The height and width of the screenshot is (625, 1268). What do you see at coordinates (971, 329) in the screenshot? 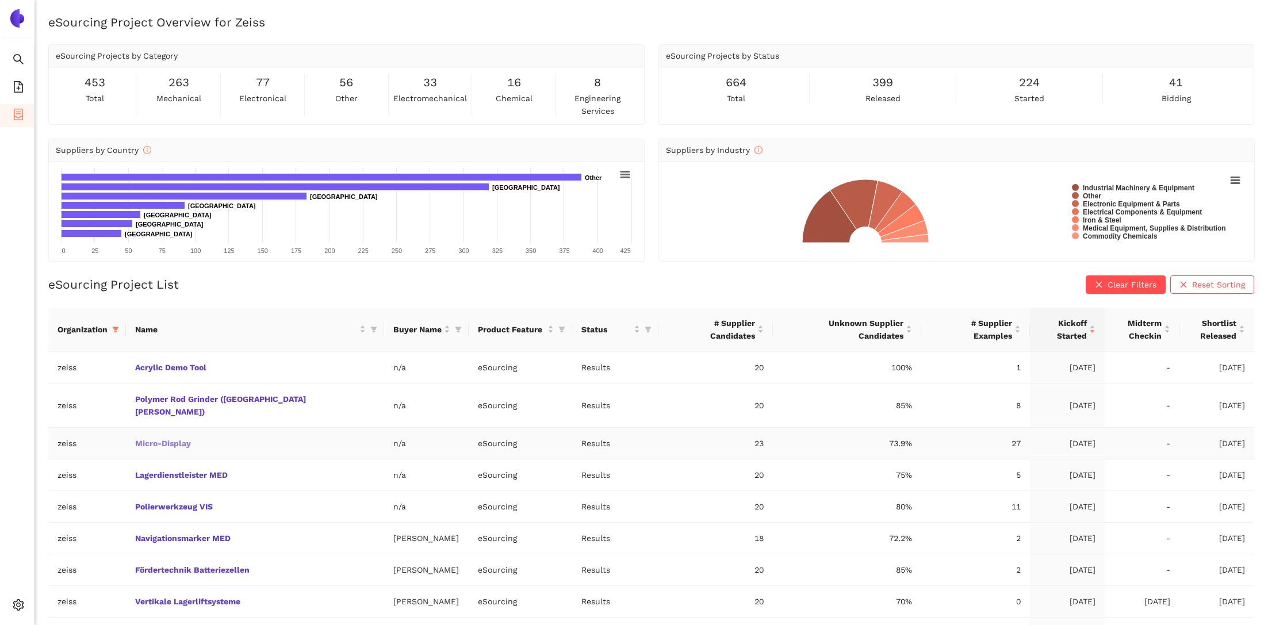
I see `span: # Supplier Examples` at bounding box center [971, 329].